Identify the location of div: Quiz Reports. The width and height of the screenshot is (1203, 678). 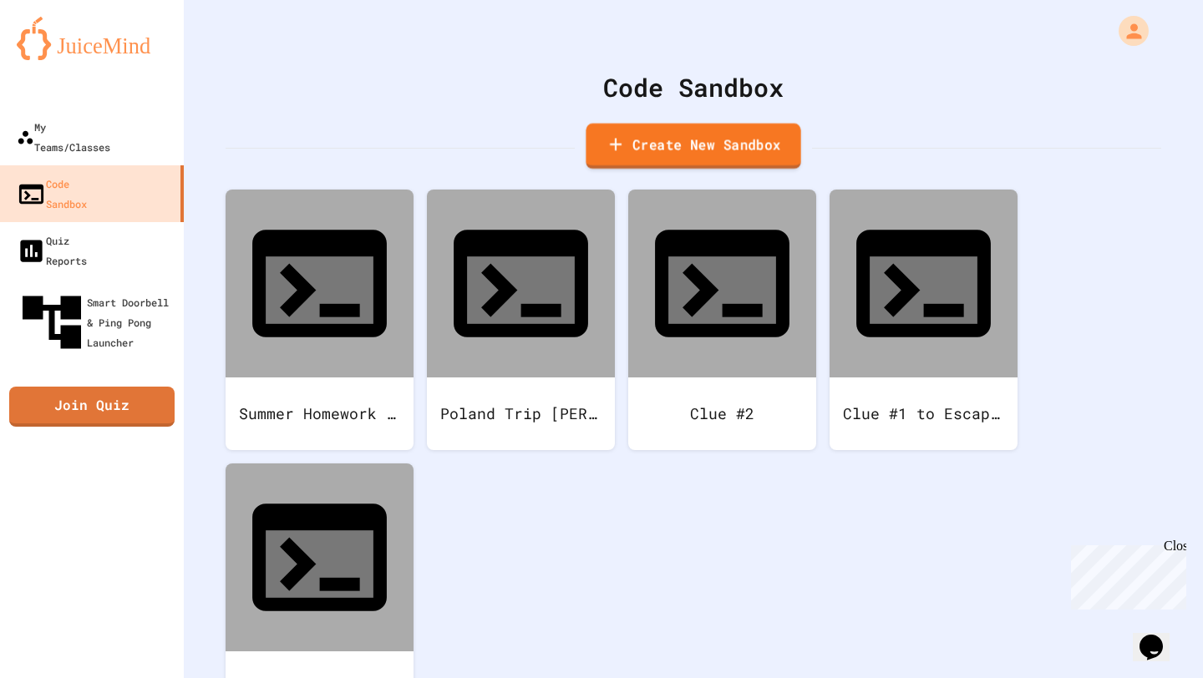
(52, 251).